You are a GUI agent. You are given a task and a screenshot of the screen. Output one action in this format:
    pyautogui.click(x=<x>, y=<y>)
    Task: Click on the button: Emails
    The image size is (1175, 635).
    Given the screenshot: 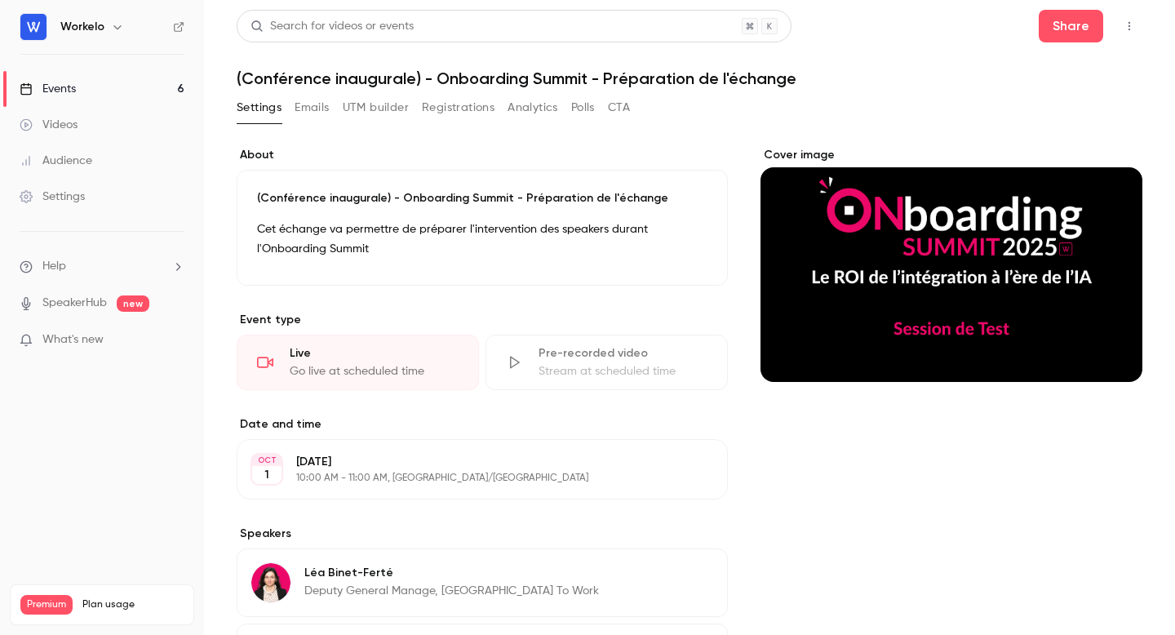 What is the action you would take?
    pyautogui.click(x=312, y=108)
    